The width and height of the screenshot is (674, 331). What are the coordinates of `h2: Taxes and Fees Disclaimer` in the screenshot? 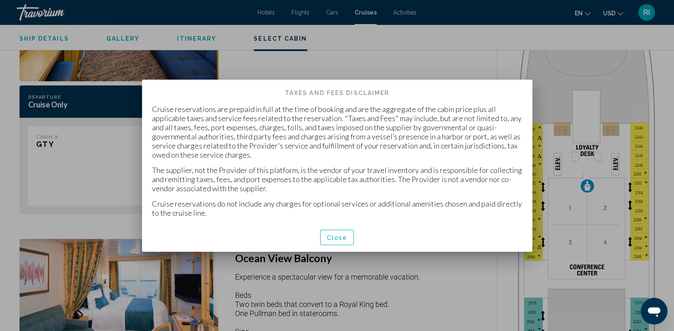 It's located at (337, 93).